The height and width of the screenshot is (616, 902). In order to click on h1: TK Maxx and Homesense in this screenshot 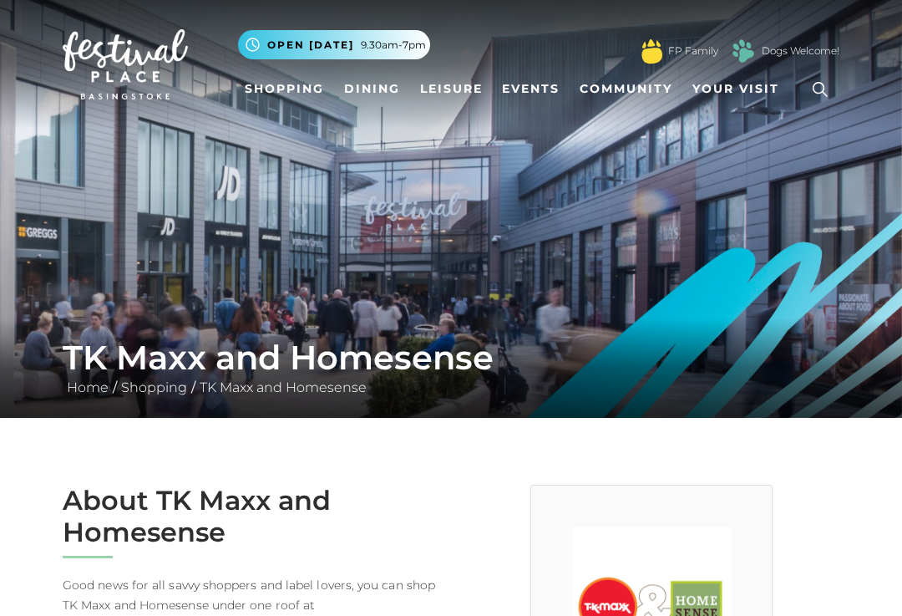, I will do `click(451, 358)`.